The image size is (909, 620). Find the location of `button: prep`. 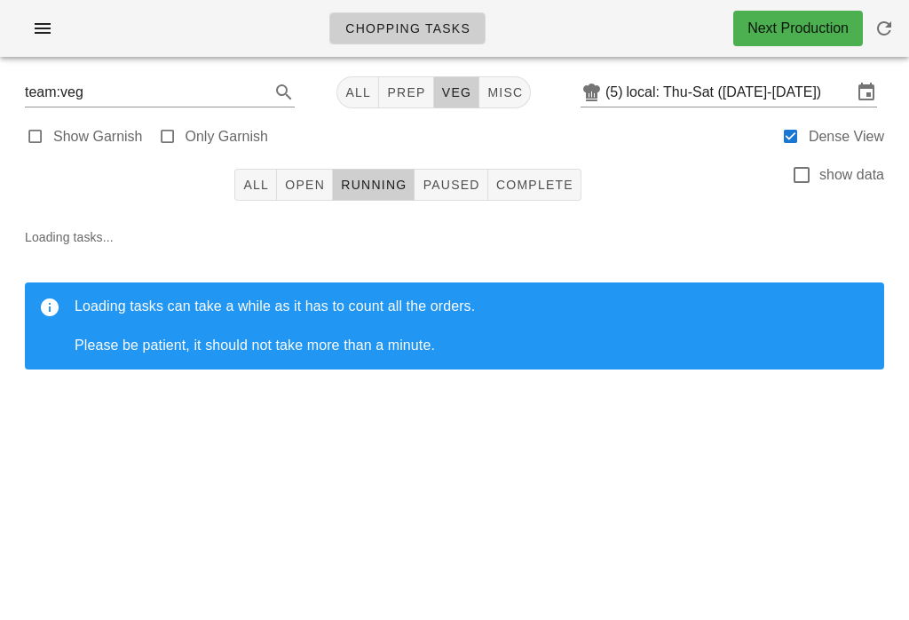

button: prep is located at coordinates (406, 92).